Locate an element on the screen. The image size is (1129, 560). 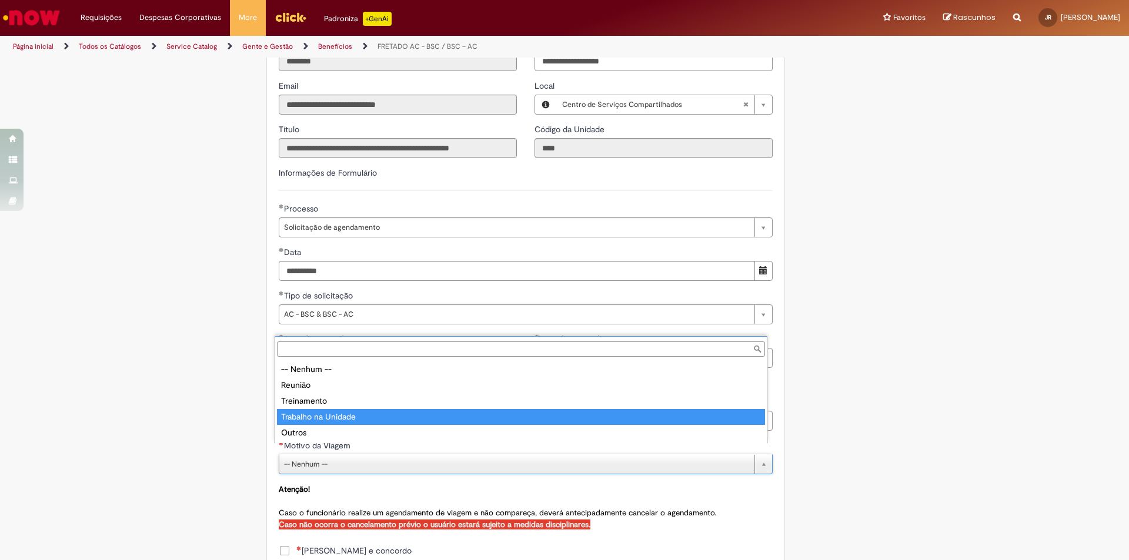
div: Trabalho na Unidade is located at coordinates (521, 417).